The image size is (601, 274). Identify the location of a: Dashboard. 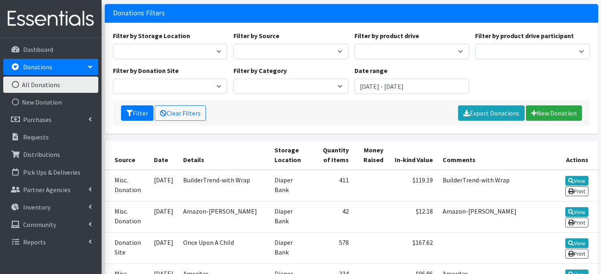
(51, 50).